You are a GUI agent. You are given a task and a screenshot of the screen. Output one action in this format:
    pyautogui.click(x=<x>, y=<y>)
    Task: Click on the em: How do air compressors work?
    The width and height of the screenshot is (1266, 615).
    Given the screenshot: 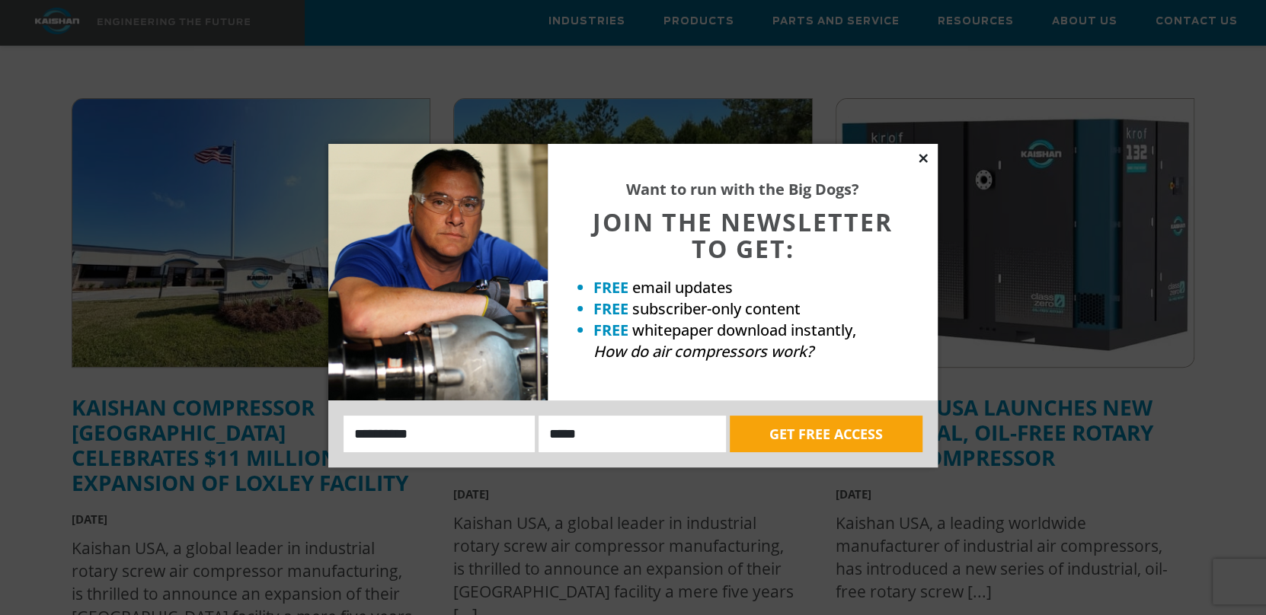 What is the action you would take?
    pyautogui.click(x=703, y=351)
    